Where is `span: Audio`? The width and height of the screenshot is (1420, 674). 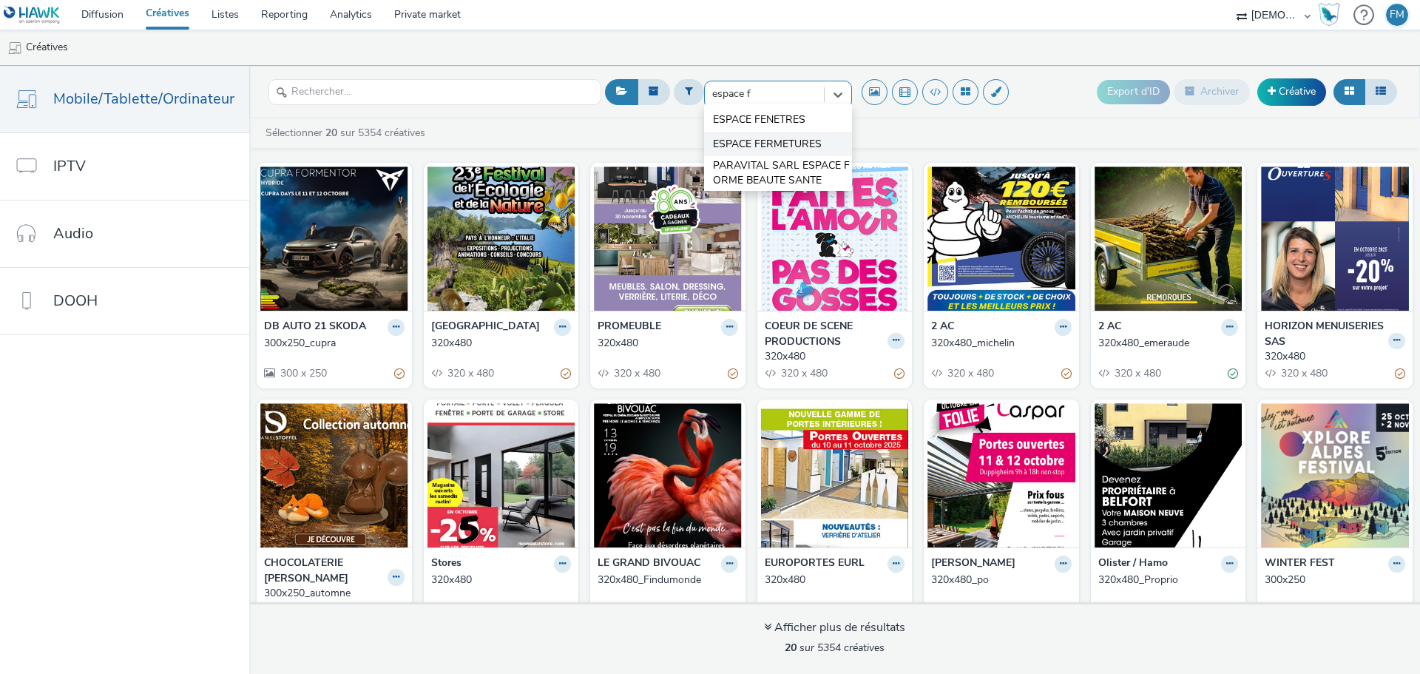
span: Audio is located at coordinates (73, 233).